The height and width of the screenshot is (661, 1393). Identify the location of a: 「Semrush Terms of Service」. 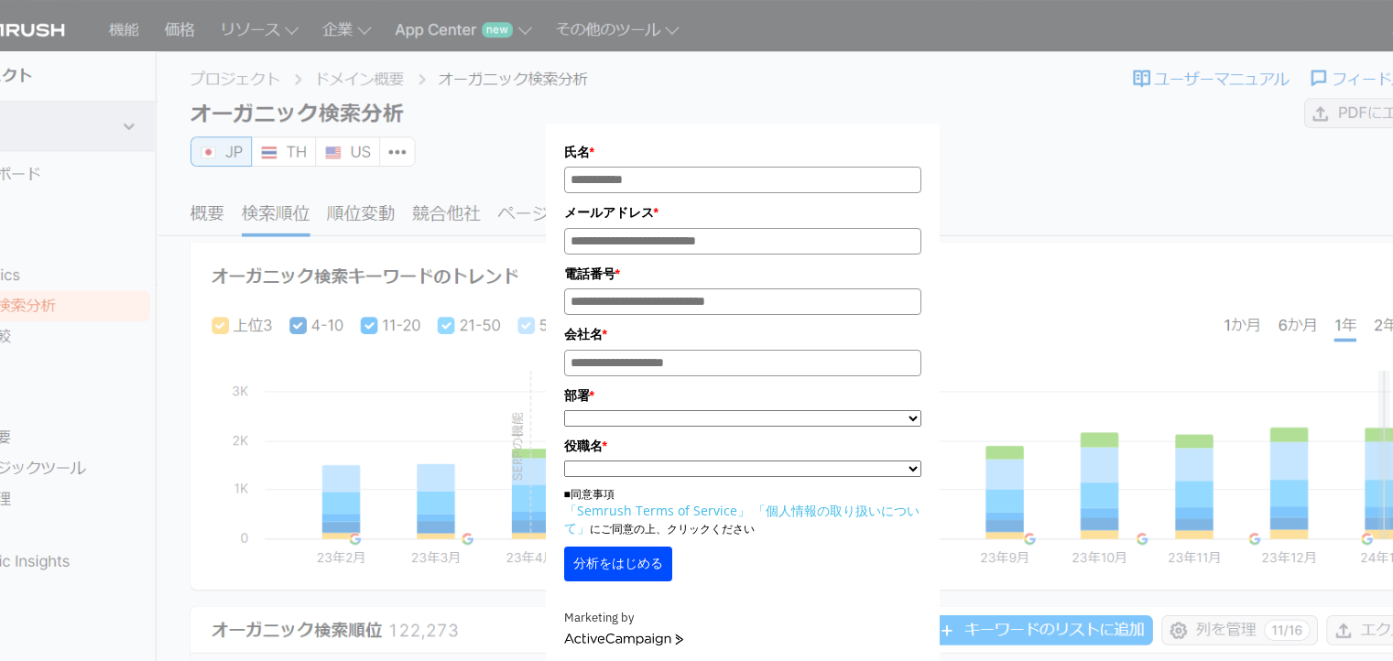
(657, 510).